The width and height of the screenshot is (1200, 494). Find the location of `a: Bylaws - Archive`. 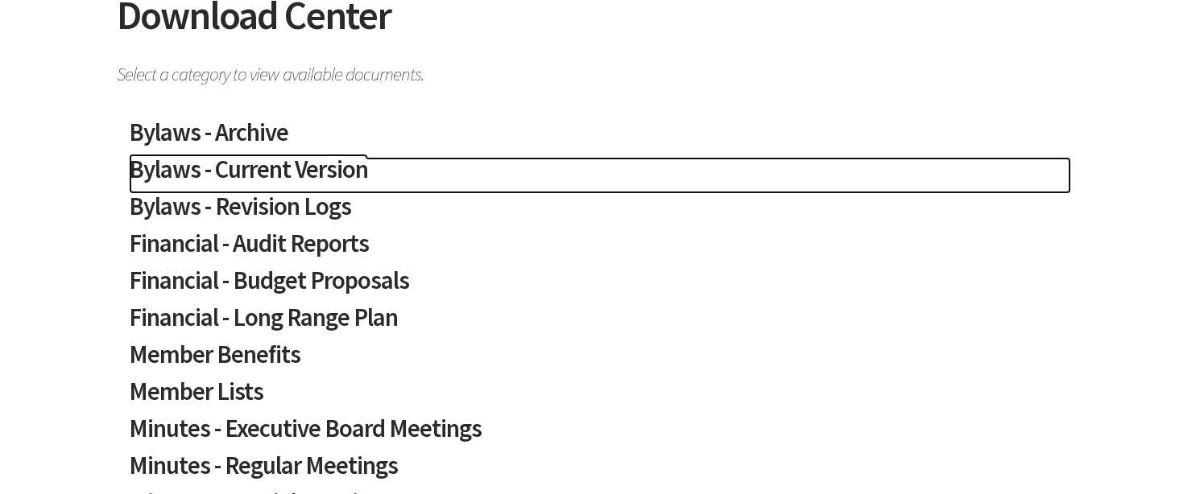

a: Bylaws - Archive is located at coordinates (600, 138).